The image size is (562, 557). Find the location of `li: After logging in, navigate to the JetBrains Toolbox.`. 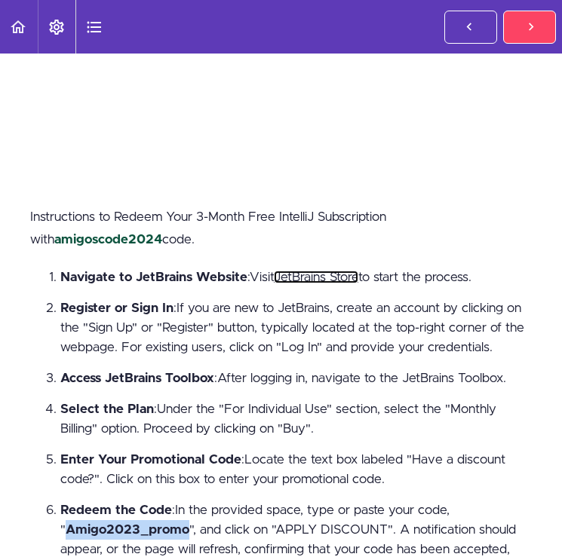

li: After logging in, navigate to the JetBrains Toolbox. is located at coordinates (296, 379).